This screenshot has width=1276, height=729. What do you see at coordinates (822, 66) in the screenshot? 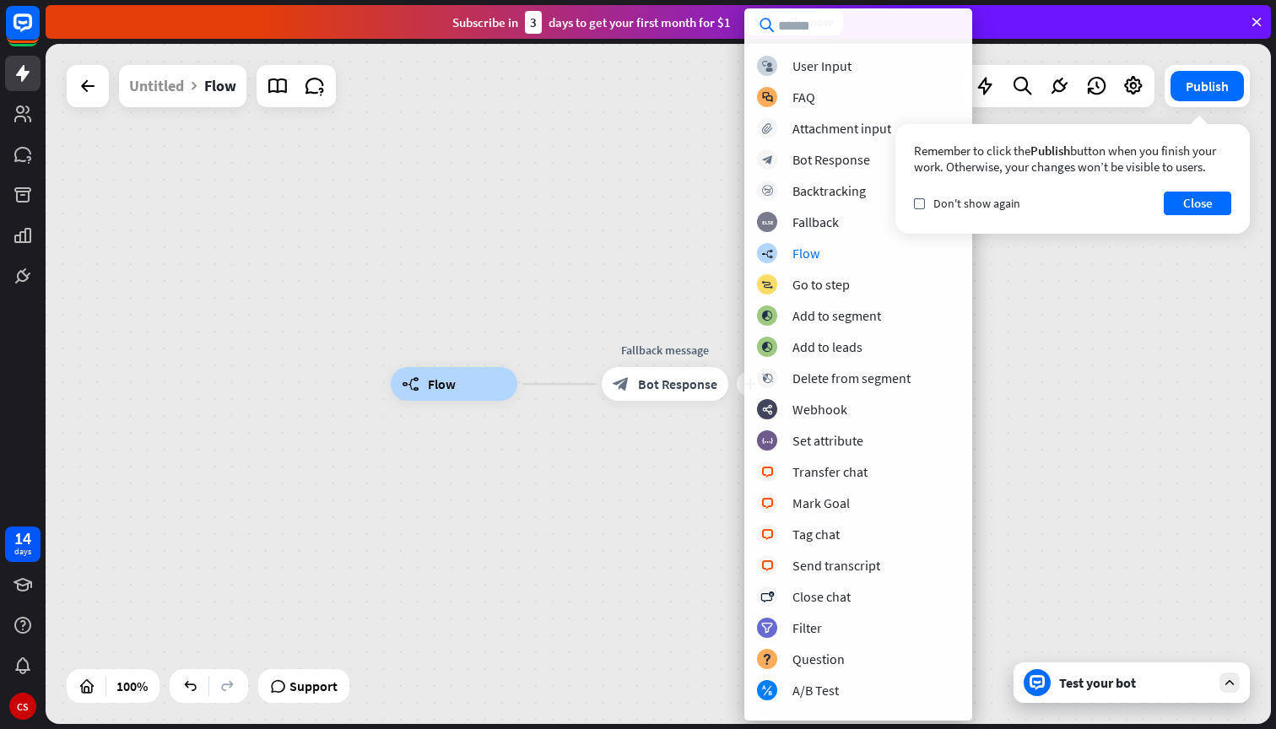
I see `div: User Input` at bounding box center [822, 66].